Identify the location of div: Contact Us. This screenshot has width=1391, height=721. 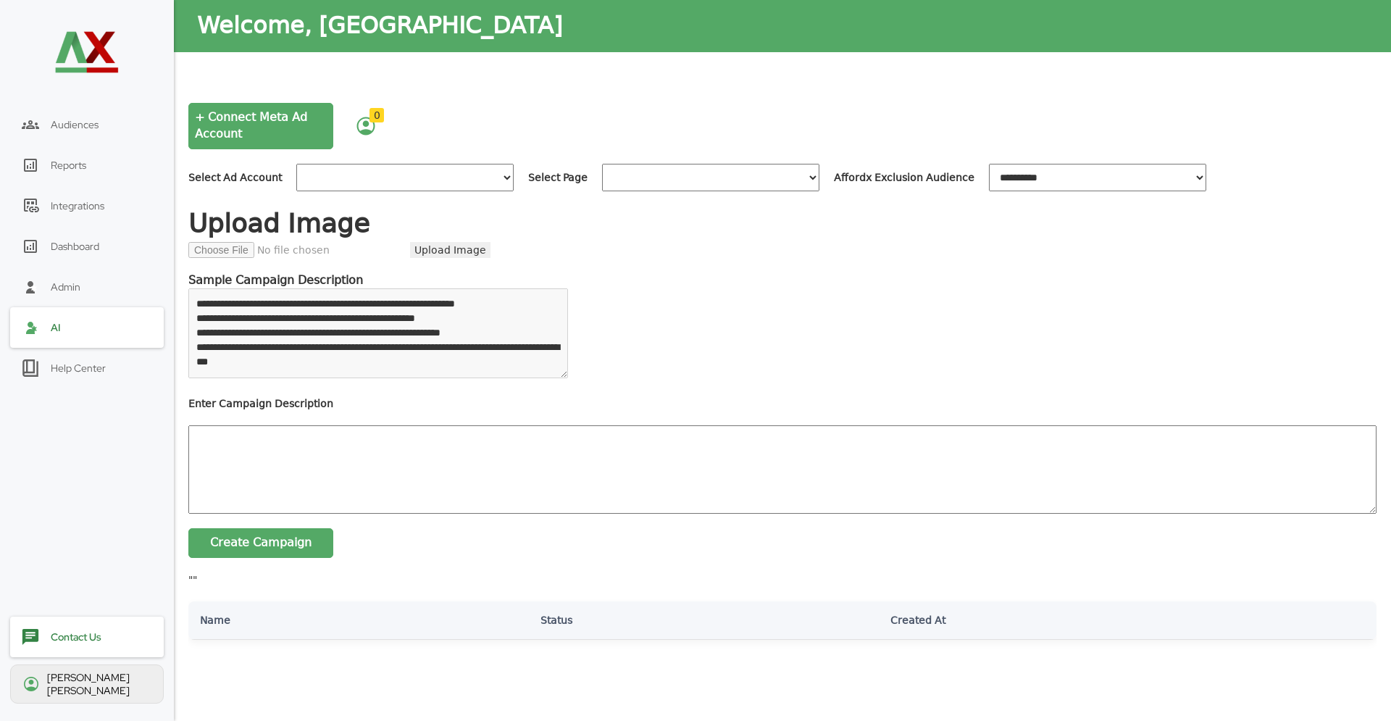
(76, 637).